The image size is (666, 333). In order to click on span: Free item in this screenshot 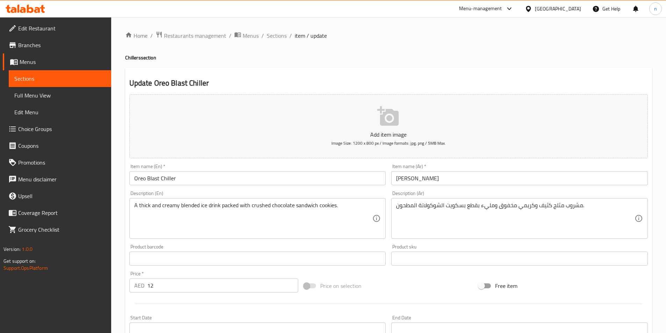, I will do `click(506, 286)`.